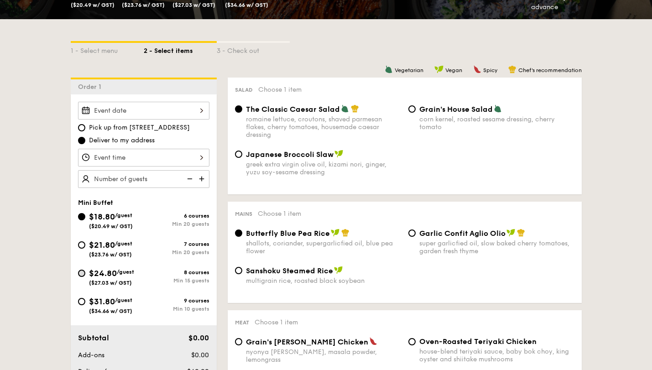 The width and height of the screenshot is (652, 370). What do you see at coordinates (177, 309) in the screenshot?
I see `div: Min 10 guests` at bounding box center [177, 309].